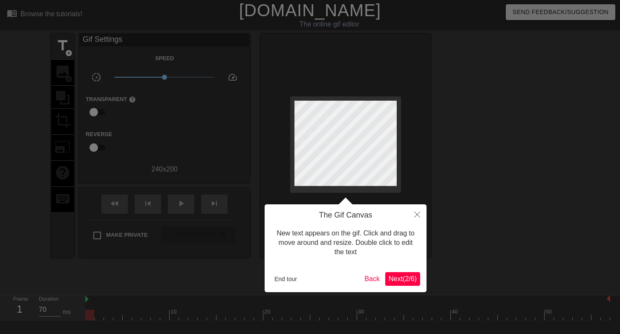 This screenshot has width=620, height=334. I want to click on span: Next ( 2 / 6 ), so click(403, 278).